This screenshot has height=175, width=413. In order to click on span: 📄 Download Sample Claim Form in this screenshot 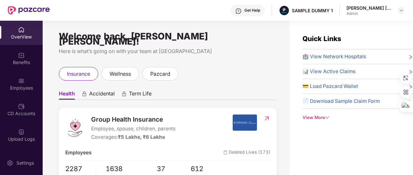, I will do `click(341, 101)`.